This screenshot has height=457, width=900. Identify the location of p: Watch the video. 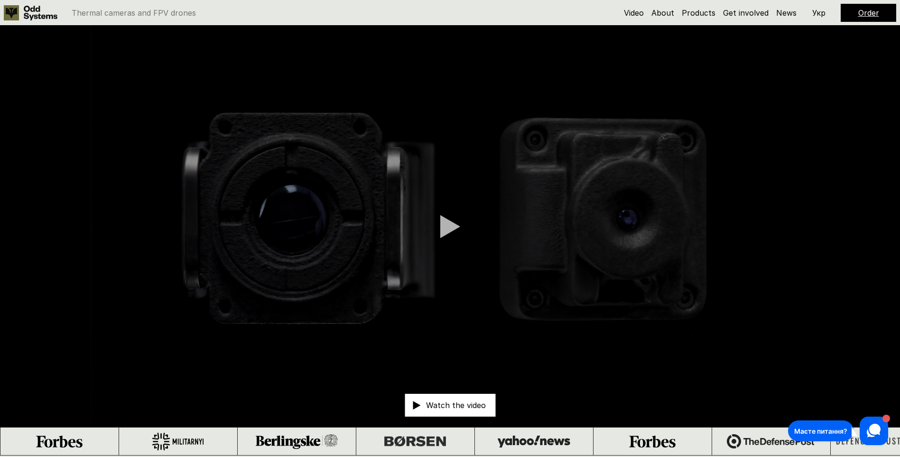
(456, 405).